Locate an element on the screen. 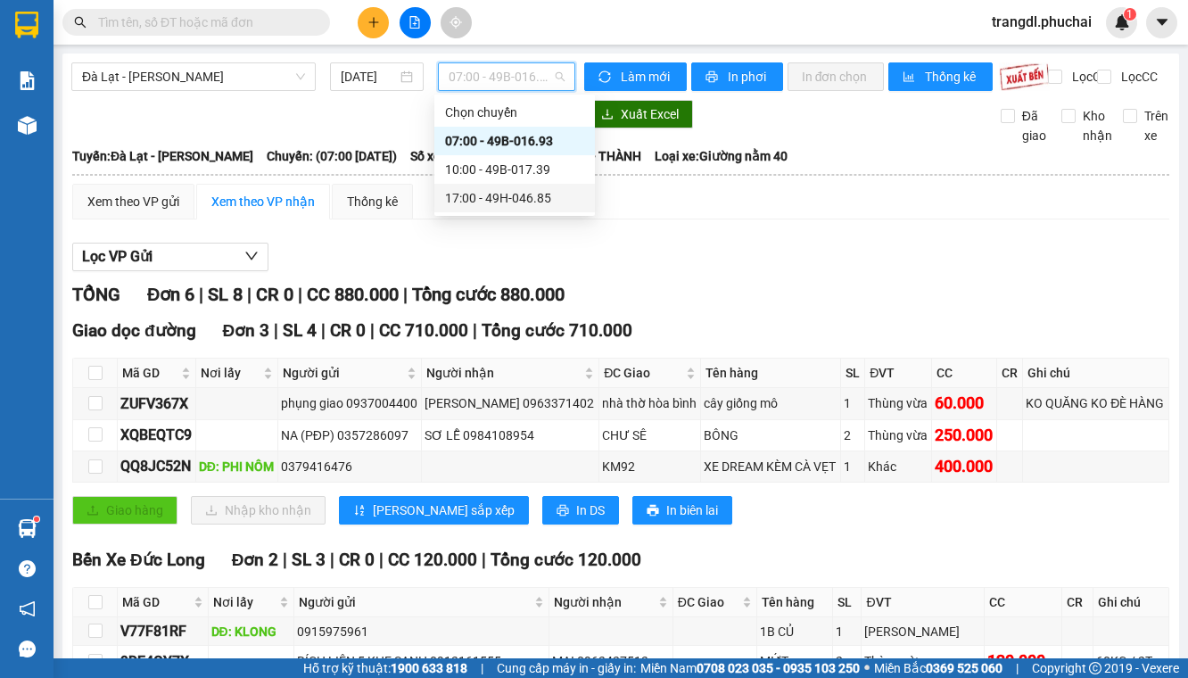  span: Người nhận is located at coordinates (503, 373).